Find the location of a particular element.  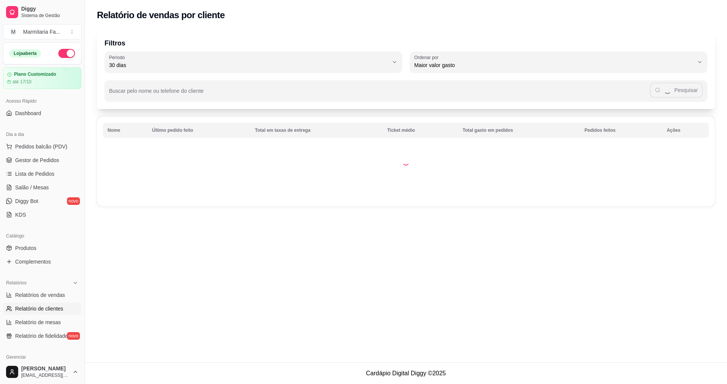

label: Ordenar por is located at coordinates (428, 57).